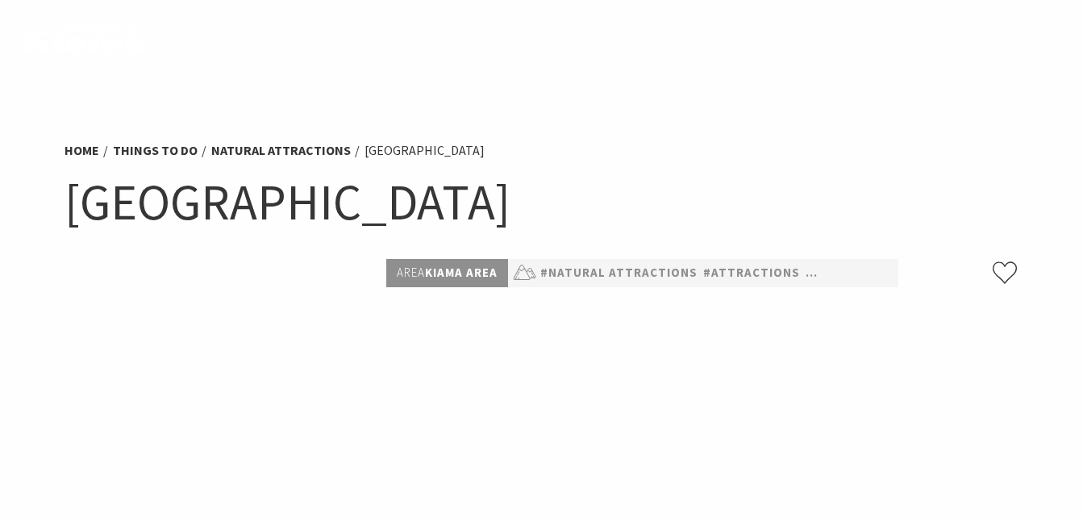 This screenshot has height=518, width=1083. Describe the element at coordinates (287, 31) in the screenshot. I see `span: Destinations` at that location.